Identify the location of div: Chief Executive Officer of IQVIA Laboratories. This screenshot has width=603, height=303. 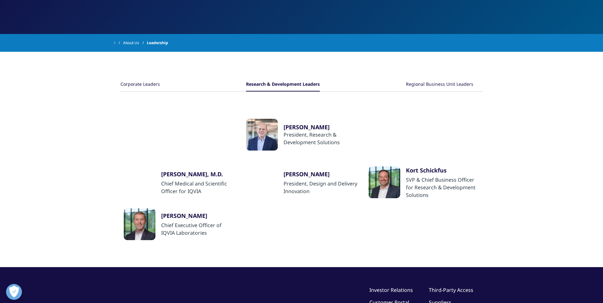
(198, 229).